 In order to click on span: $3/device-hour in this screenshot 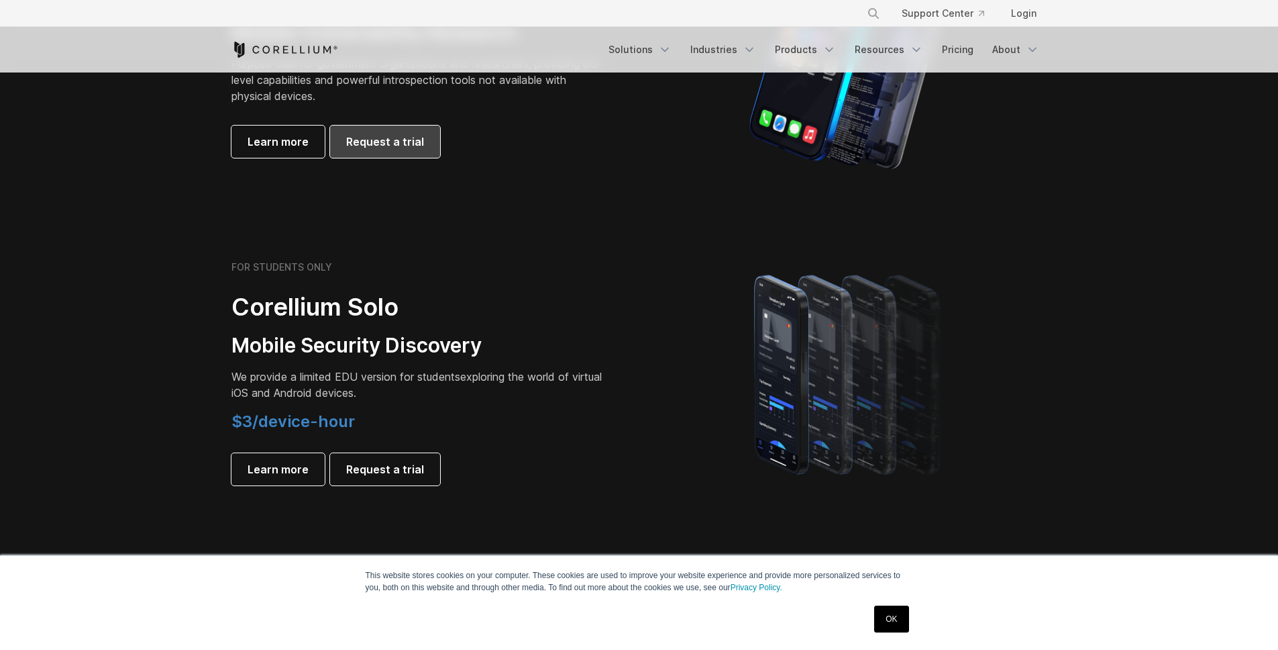, I will do `click(293, 421)`.